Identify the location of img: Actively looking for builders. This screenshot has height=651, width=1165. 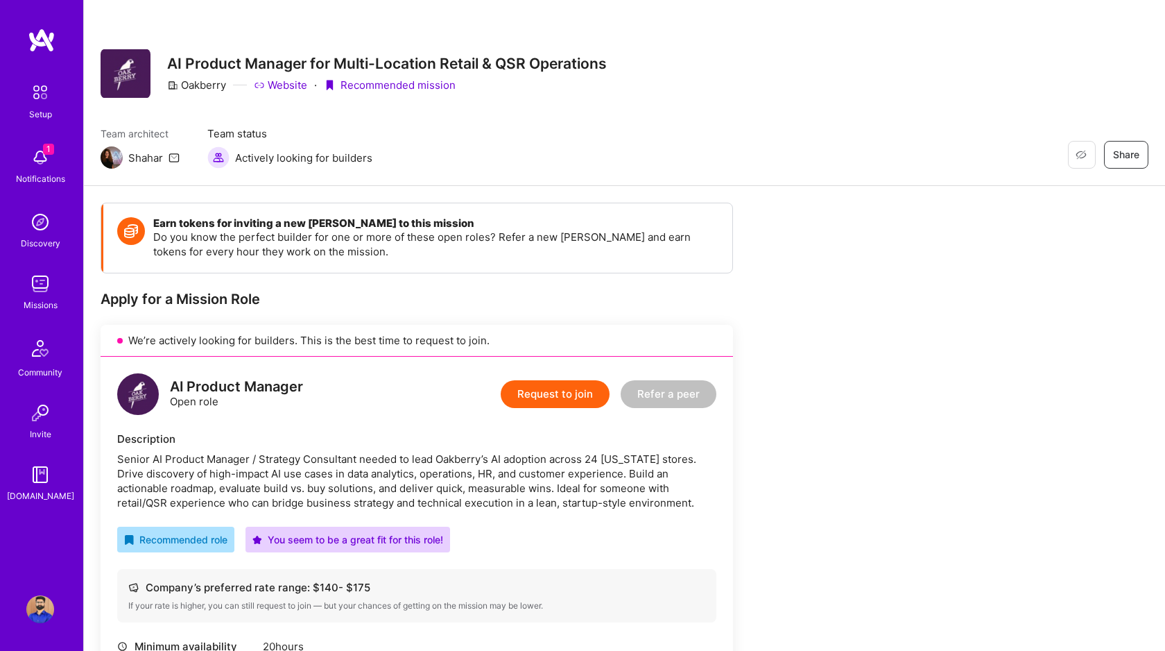
(219, 157).